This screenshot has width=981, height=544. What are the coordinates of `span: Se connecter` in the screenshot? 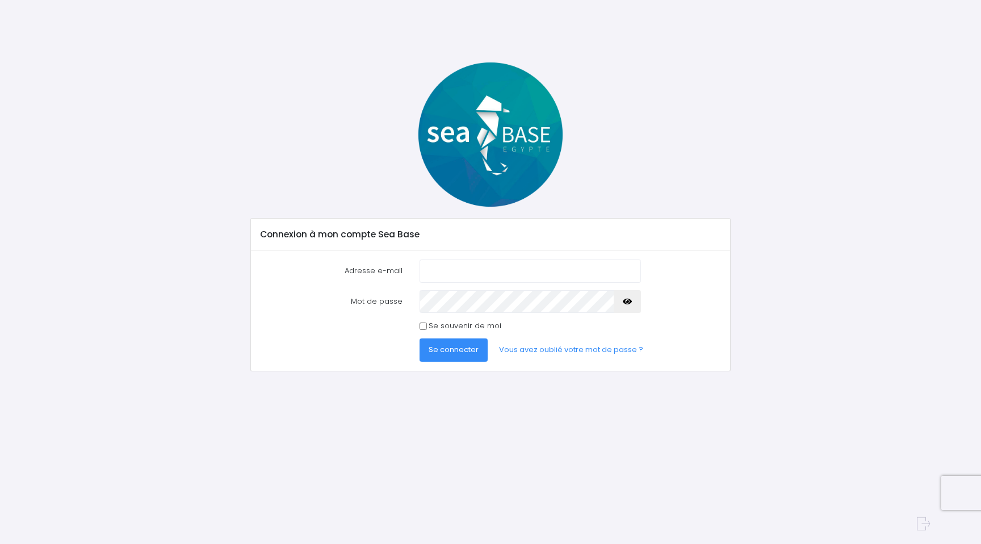 It's located at (454, 349).